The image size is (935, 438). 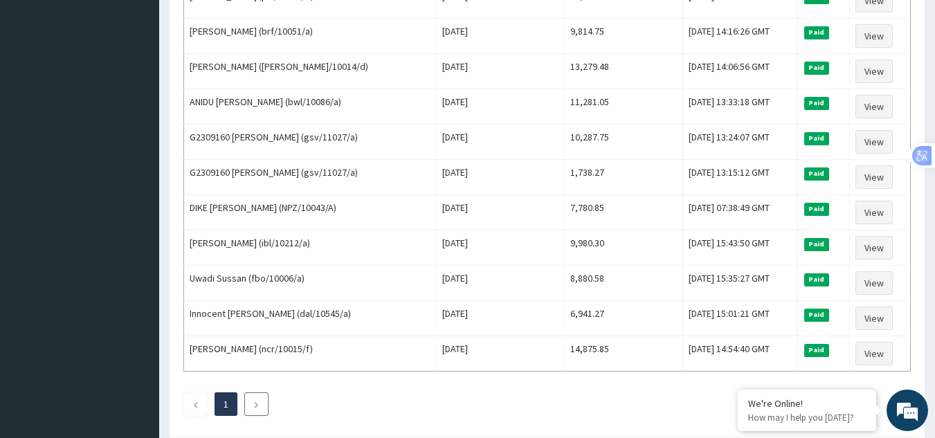 I want to click on td: 13,279.48, so click(x=623, y=71).